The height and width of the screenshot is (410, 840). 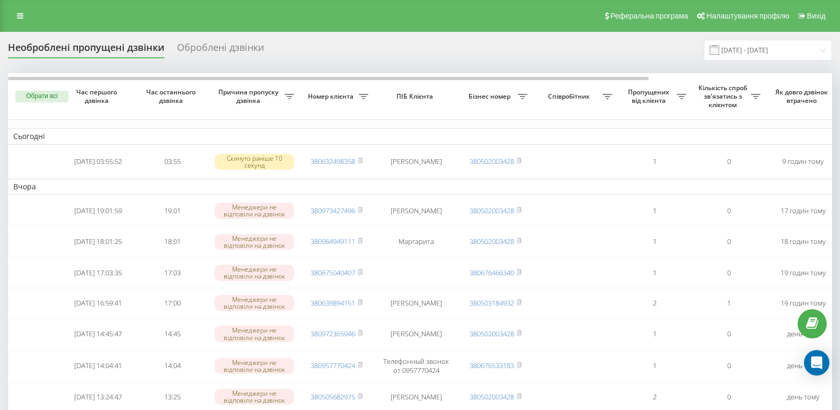 What do you see at coordinates (332, 96) in the screenshot?
I see `span: Номер клієнта` at bounding box center [332, 96].